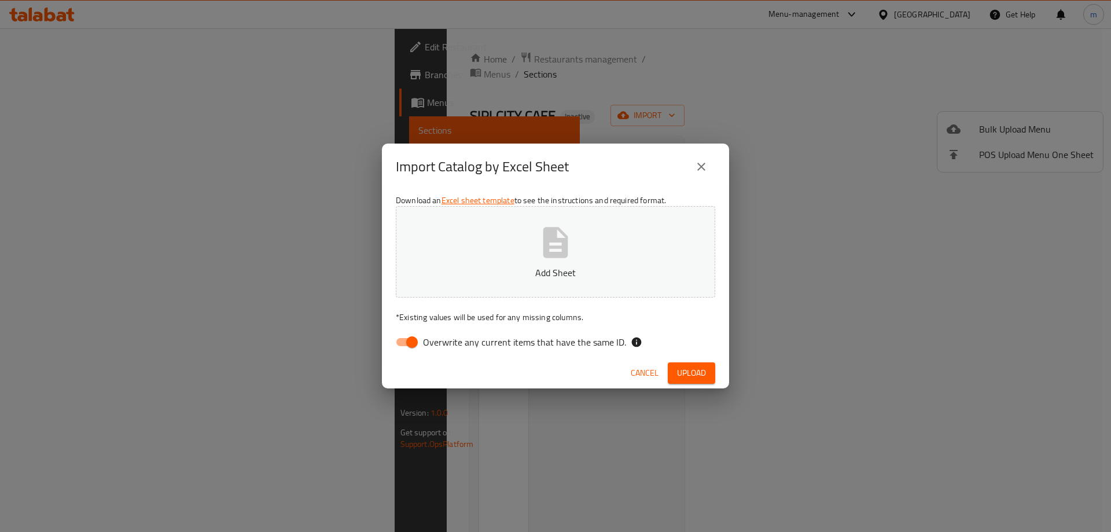  Describe the element at coordinates (478, 200) in the screenshot. I see `a: Excel sheet template` at that location.